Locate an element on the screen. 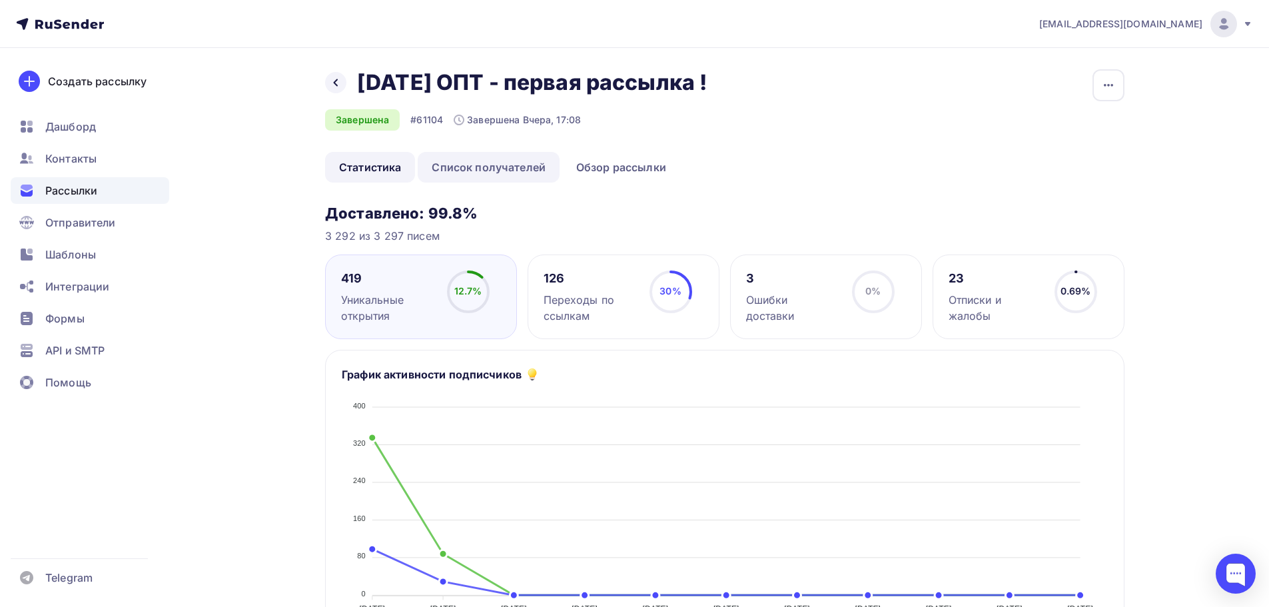 Image resolution: width=1269 pixels, height=607 pixels. div: Завершена is located at coordinates (362, 120).